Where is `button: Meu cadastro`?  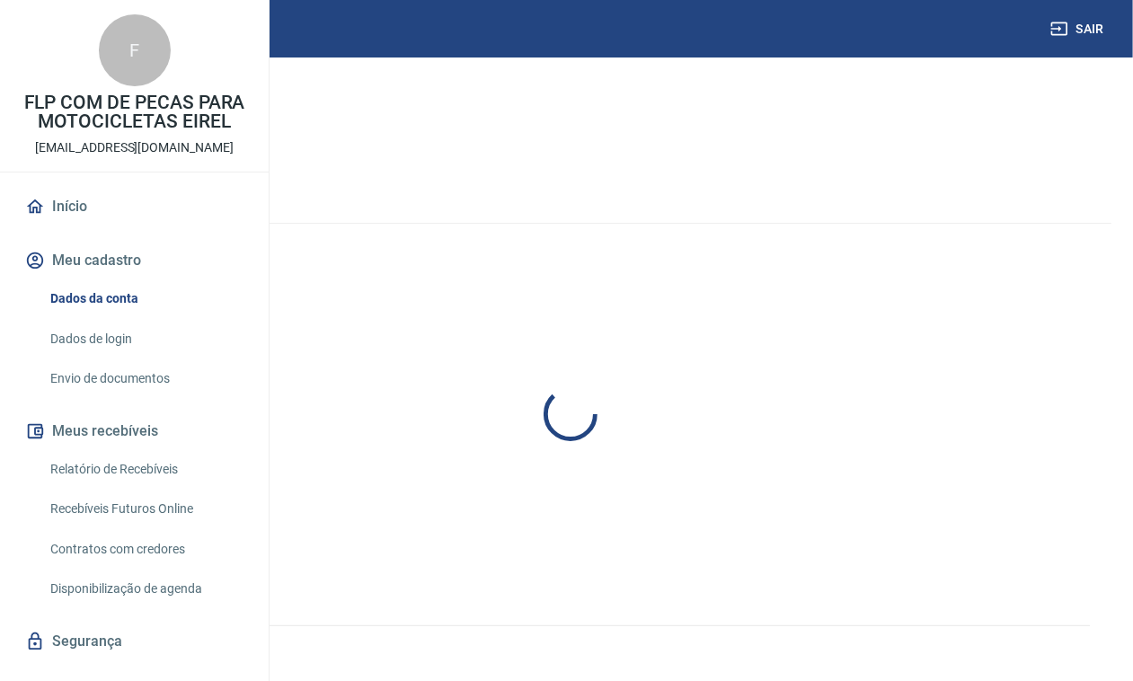 button: Meu cadastro is located at coordinates (134, 261).